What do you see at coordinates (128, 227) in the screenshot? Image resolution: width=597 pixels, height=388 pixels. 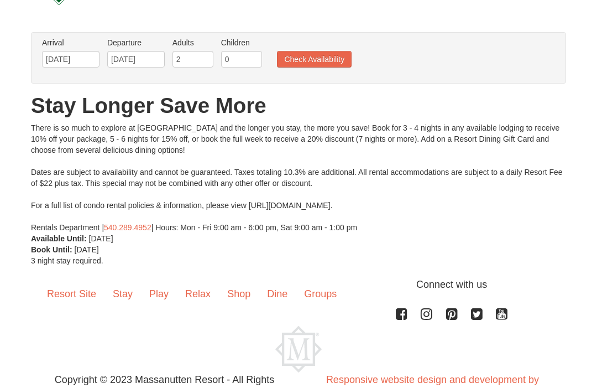 I see `a: 540.289.4952` at bounding box center [128, 227].